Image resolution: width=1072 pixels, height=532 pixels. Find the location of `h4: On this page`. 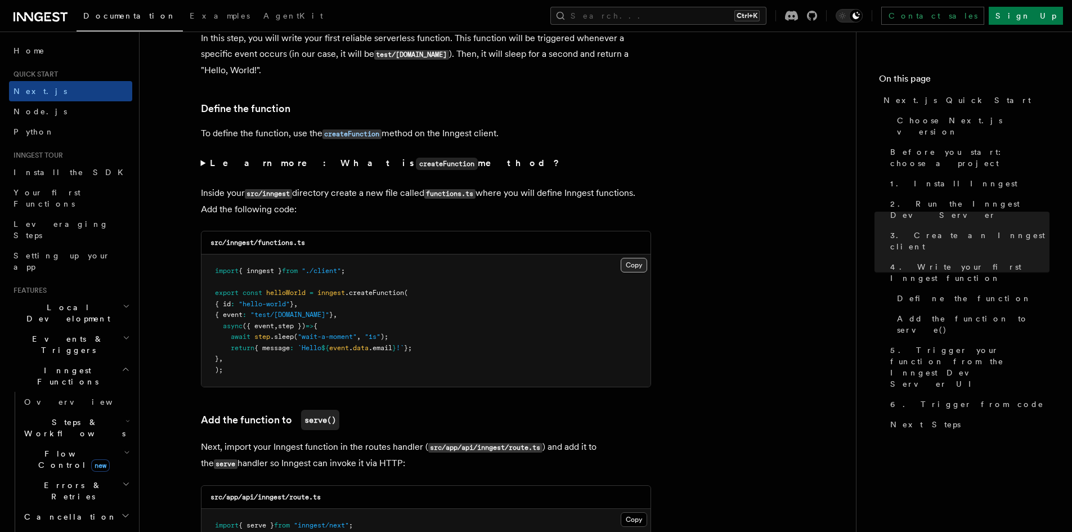

h4: On this page is located at coordinates (964, 81).